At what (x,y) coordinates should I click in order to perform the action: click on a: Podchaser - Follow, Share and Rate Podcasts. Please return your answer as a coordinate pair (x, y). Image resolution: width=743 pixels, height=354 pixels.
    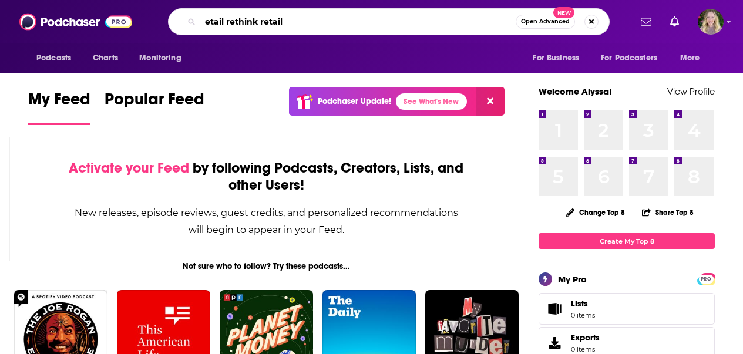
    Looking at the image, I should click on (76, 22).